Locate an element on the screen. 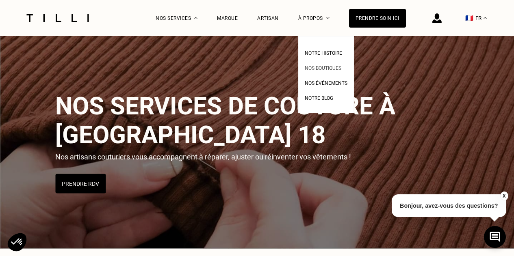 The height and width of the screenshot is (256, 514). a: Marque is located at coordinates (227, 18).